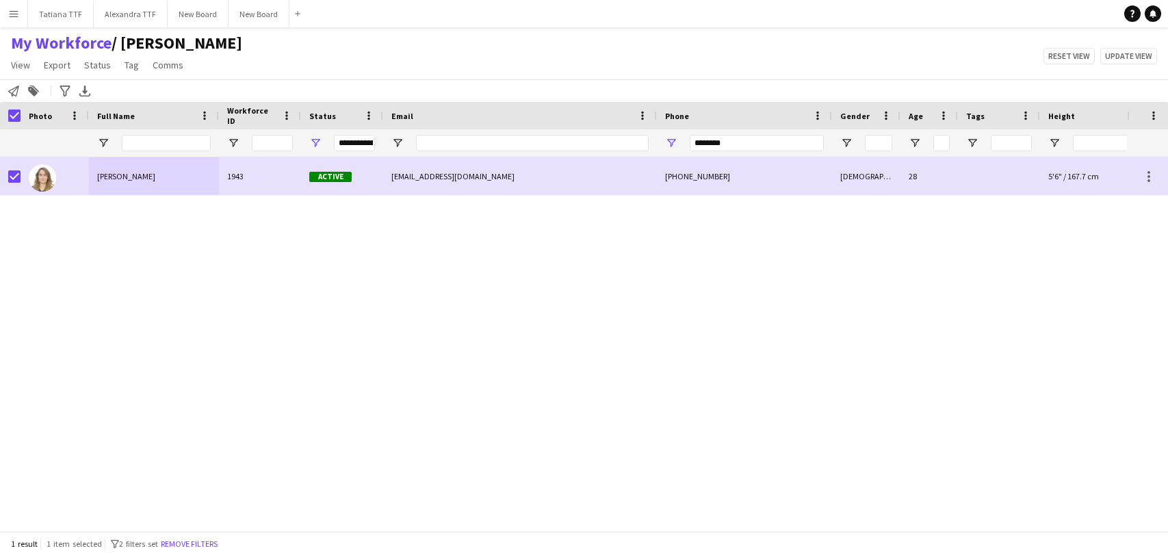 Image resolution: width=1168 pixels, height=555 pixels. Describe the element at coordinates (879, 143) in the screenshot. I see `input: Gender Filter Input` at that location.